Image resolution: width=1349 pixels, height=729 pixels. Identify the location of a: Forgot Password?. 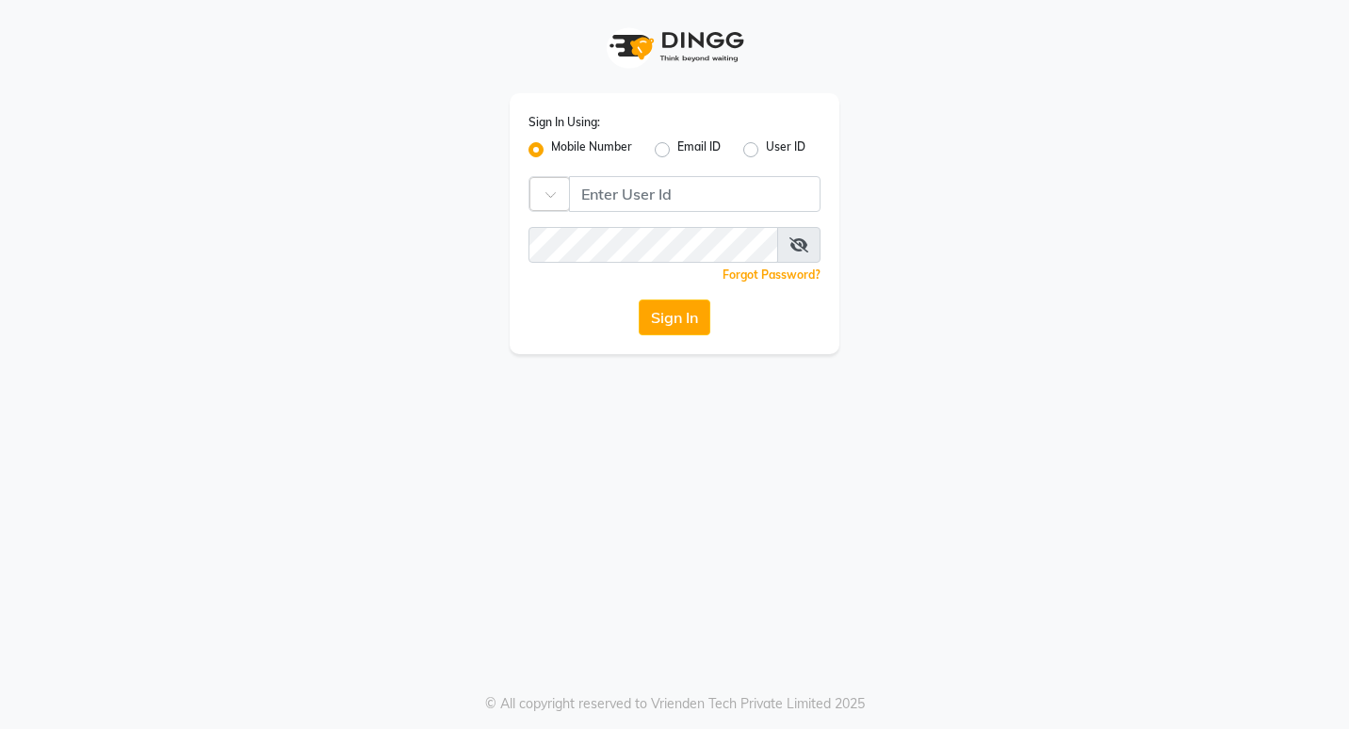
(771, 274).